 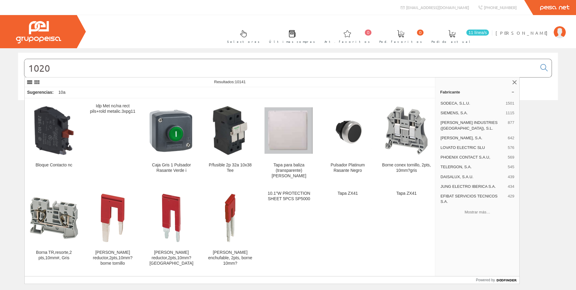 What do you see at coordinates (472, 199) in the screenshot?
I see `span: EFIBAT SERVICIOS TECNICOS S.A.` at bounding box center [472, 199].